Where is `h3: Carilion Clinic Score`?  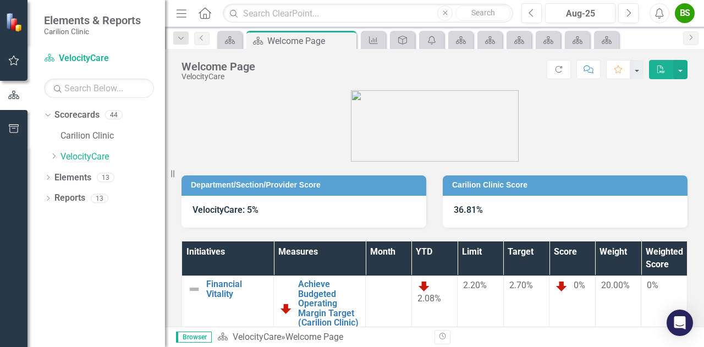 h3: Carilion Clinic Score is located at coordinates (567, 185).